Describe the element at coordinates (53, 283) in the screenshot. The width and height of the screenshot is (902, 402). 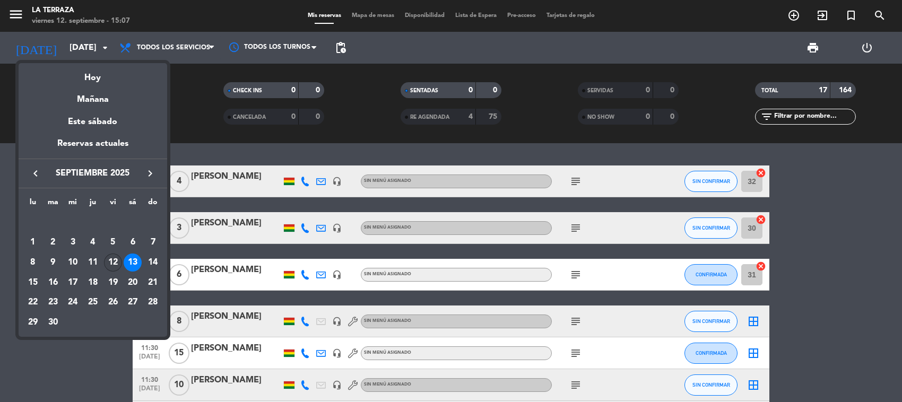
I see `td: 16 de septiembre de 2025` at that location.